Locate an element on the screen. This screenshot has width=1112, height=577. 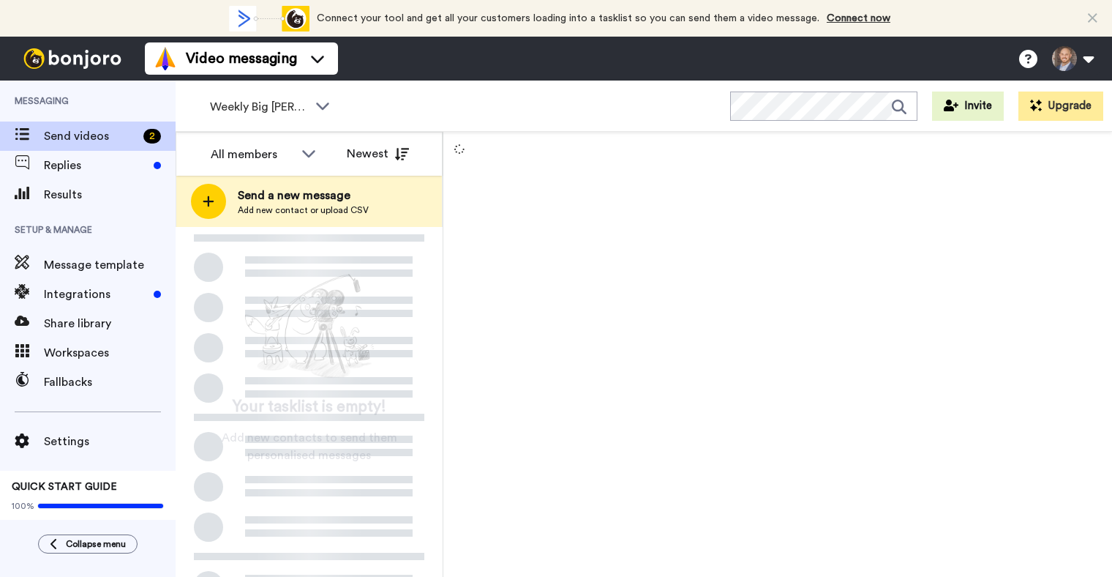
span: Workspaces is located at coordinates (110, 353).